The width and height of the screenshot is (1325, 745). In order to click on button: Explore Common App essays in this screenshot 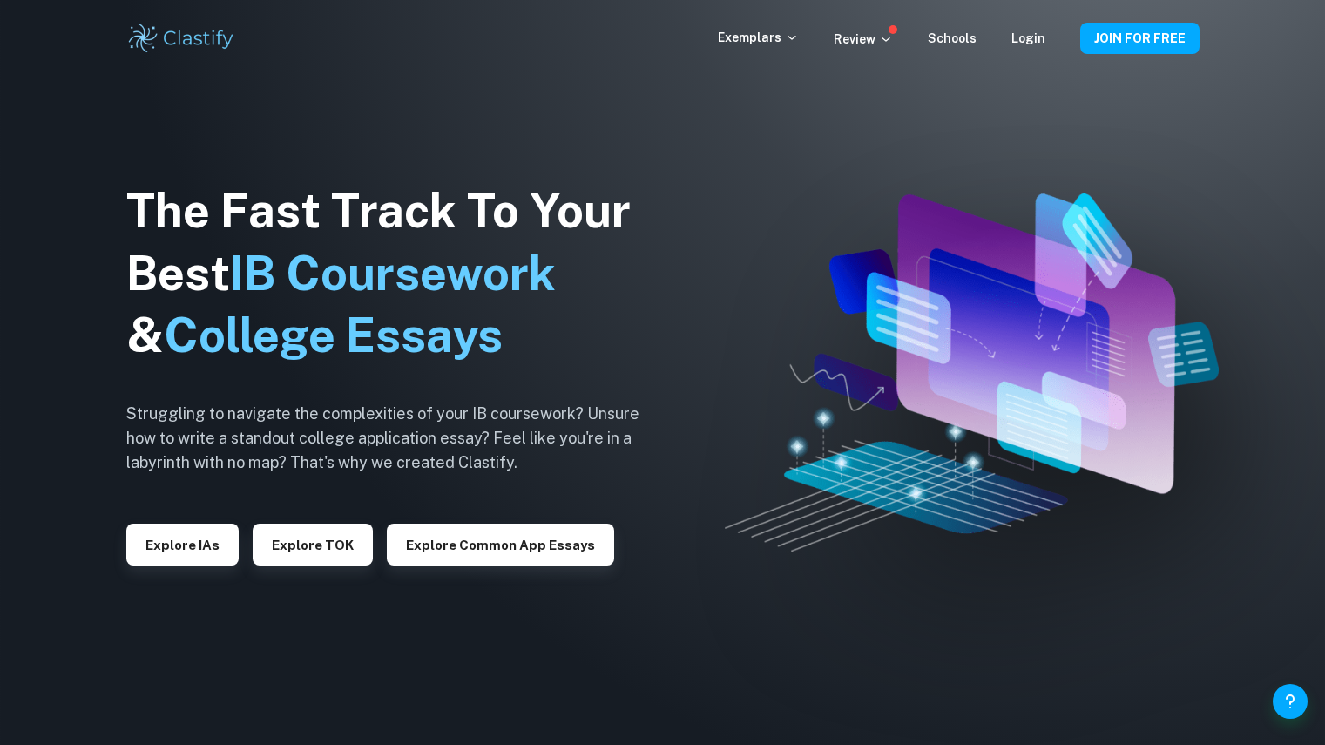, I will do `click(500, 545)`.